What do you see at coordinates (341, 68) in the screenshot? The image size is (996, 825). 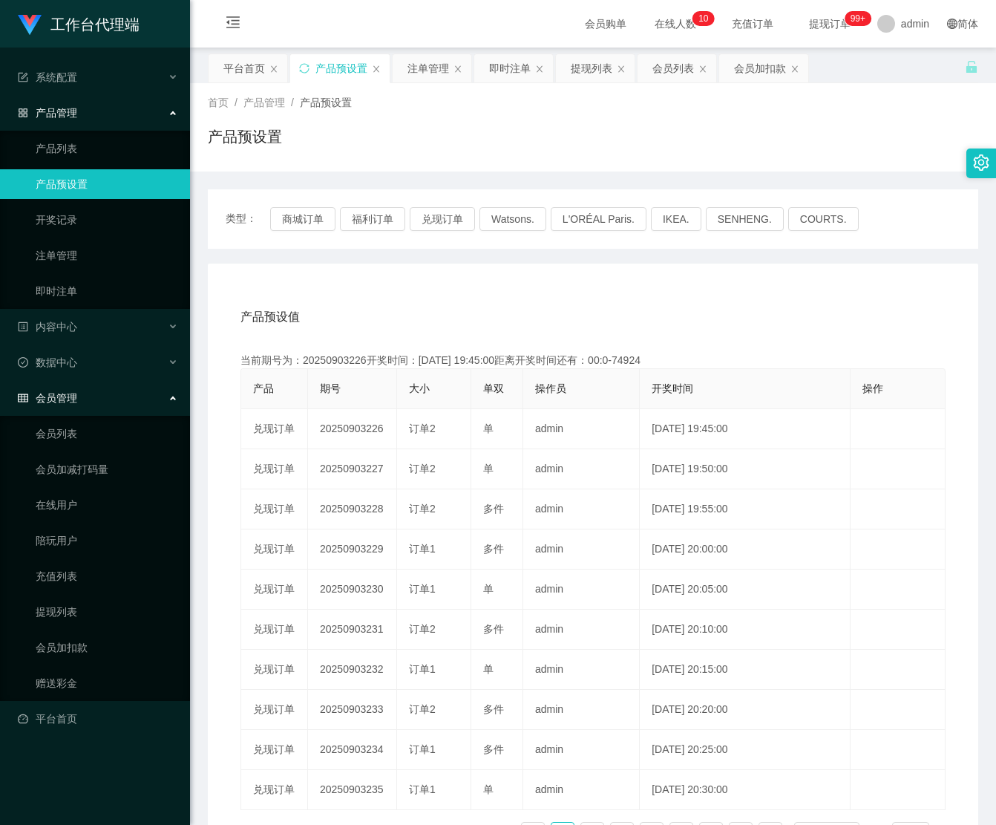 I see `div: 产品预设置` at bounding box center [341, 68].